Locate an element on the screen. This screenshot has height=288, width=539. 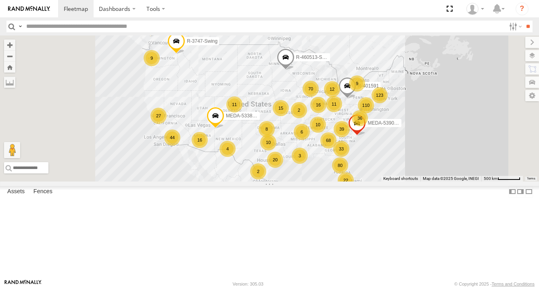
div: 27 is located at coordinates (159, 116).